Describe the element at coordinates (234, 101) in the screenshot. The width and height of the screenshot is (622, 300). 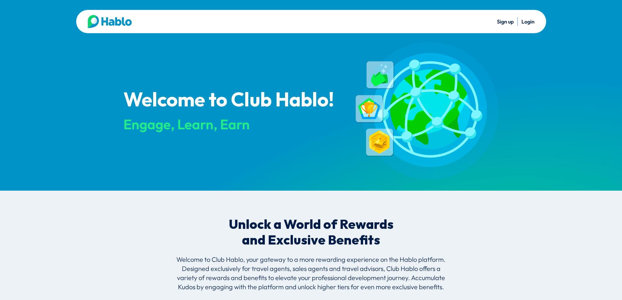
I see `p: Welcome to Club Hablo!` at that location.